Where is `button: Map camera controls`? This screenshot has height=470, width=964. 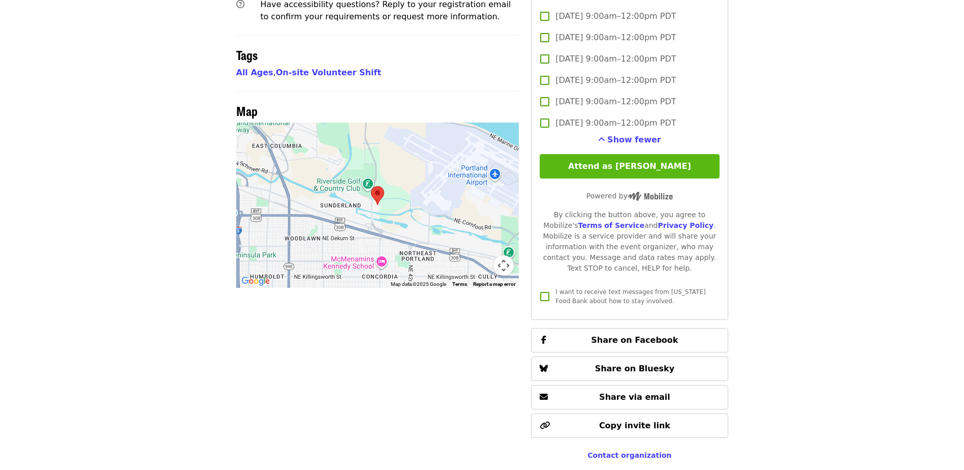
button: Map camera controls is located at coordinates (504, 265).